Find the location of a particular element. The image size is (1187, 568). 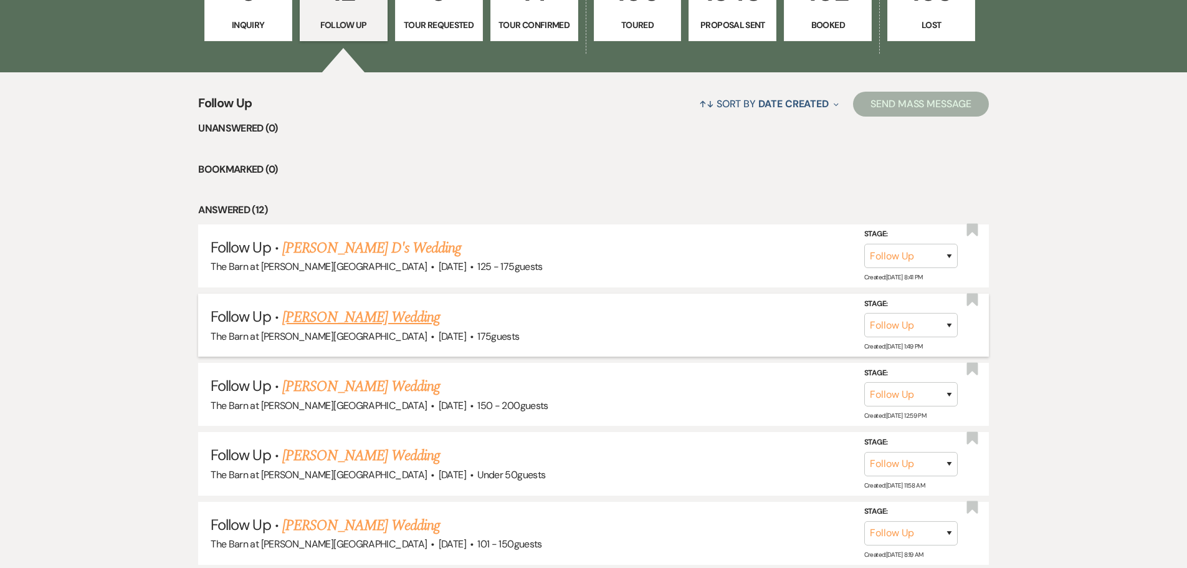

li: Unanswered (0) is located at coordinates (593, 128).